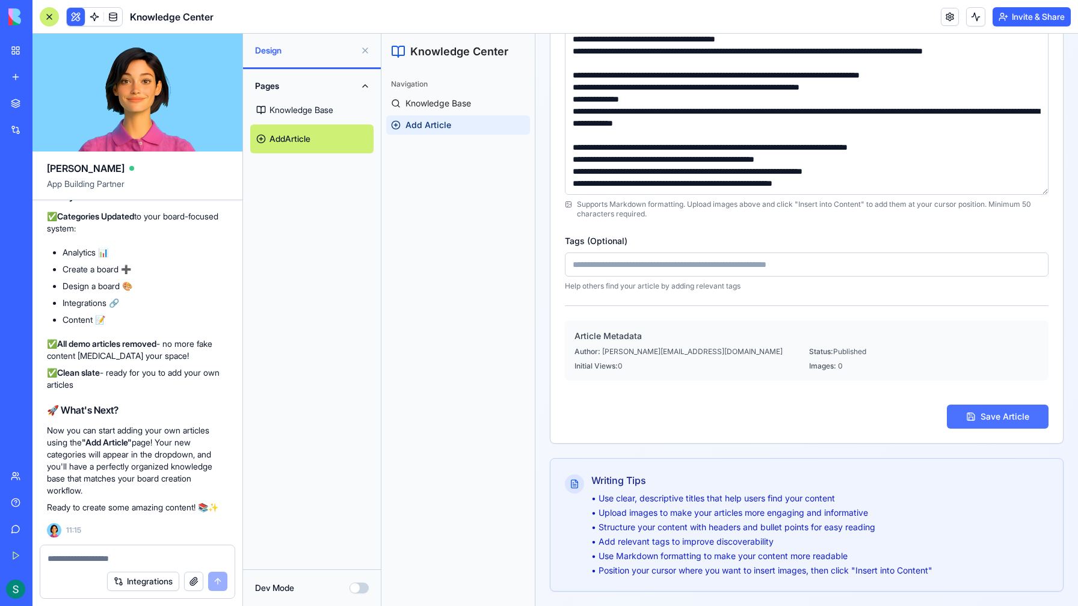  What do you see at coordinates (16, 589) in the screenshot?
I see `img: ACg8ocL7dLGPfyQNDcACwQ6_9-wvuMp_eDaN8x775z5Mus8uNywQsA=s96-c` at bounding box center [16, 589].